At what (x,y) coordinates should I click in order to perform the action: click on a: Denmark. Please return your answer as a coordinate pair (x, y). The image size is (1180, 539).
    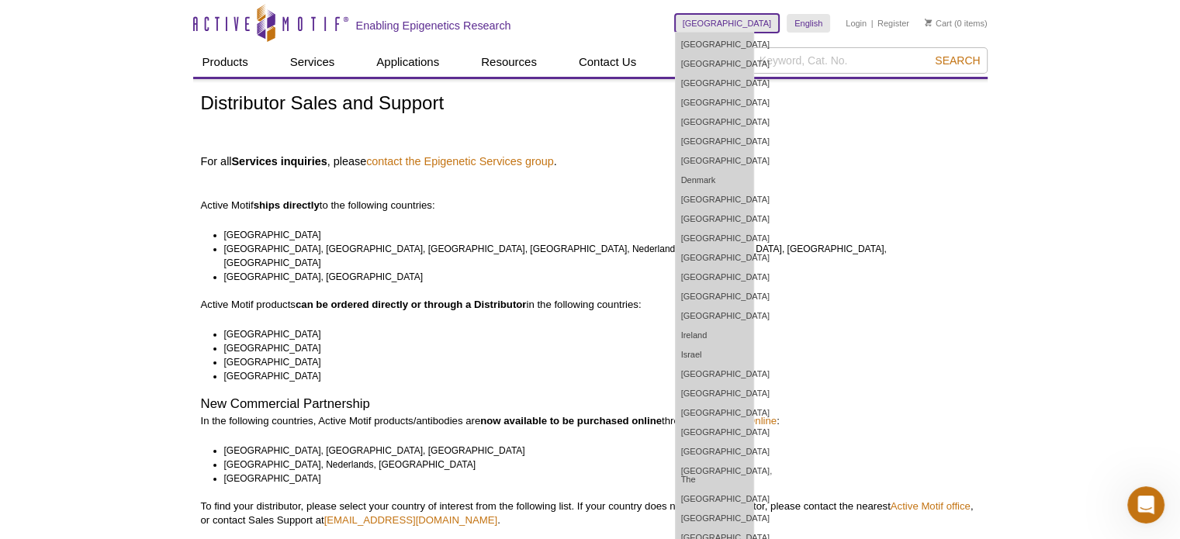
    Looking at the image, I should click on (715, 180).